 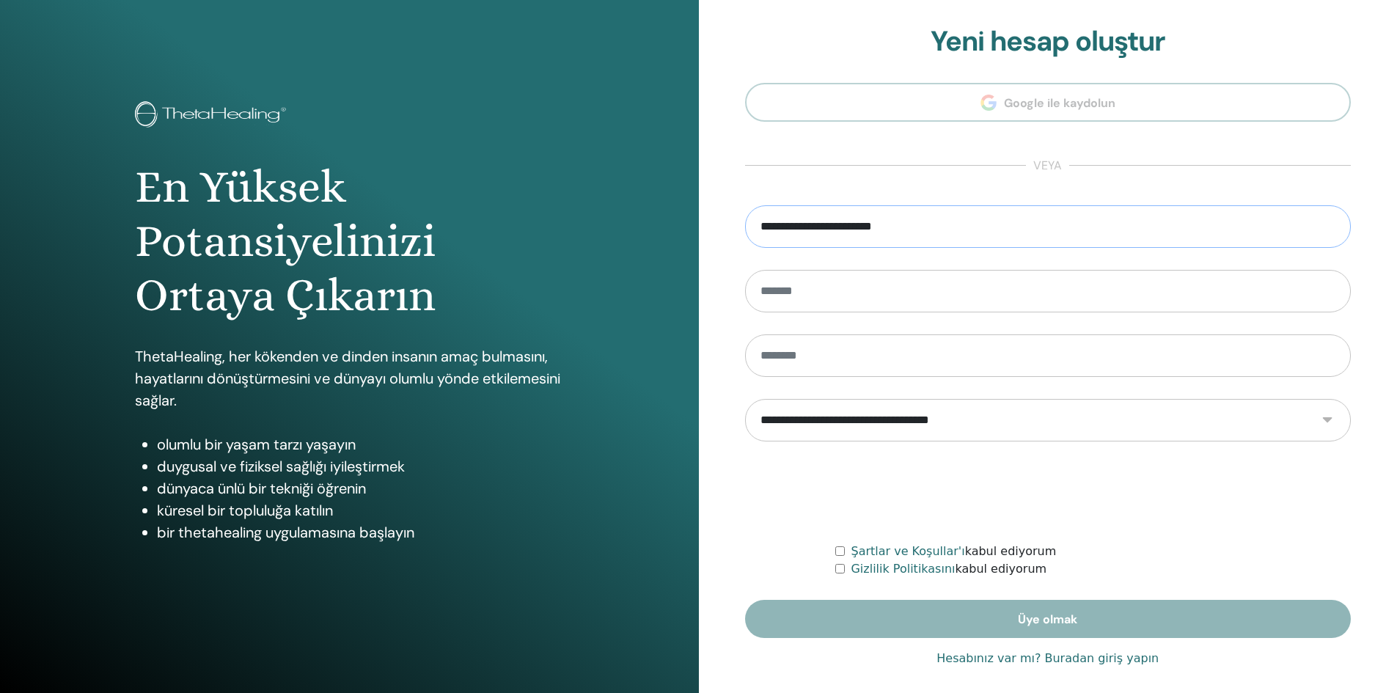 I want to click on font: Şartlar ve Koşullar'ı, so click(x=907, y=551).